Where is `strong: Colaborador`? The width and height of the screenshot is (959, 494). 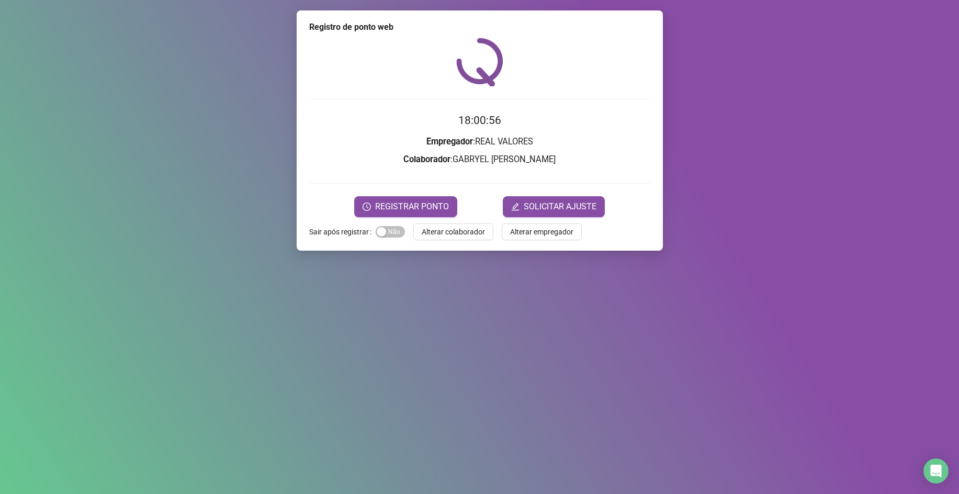 strong: Colaborador is located at coordinates (427, 159).